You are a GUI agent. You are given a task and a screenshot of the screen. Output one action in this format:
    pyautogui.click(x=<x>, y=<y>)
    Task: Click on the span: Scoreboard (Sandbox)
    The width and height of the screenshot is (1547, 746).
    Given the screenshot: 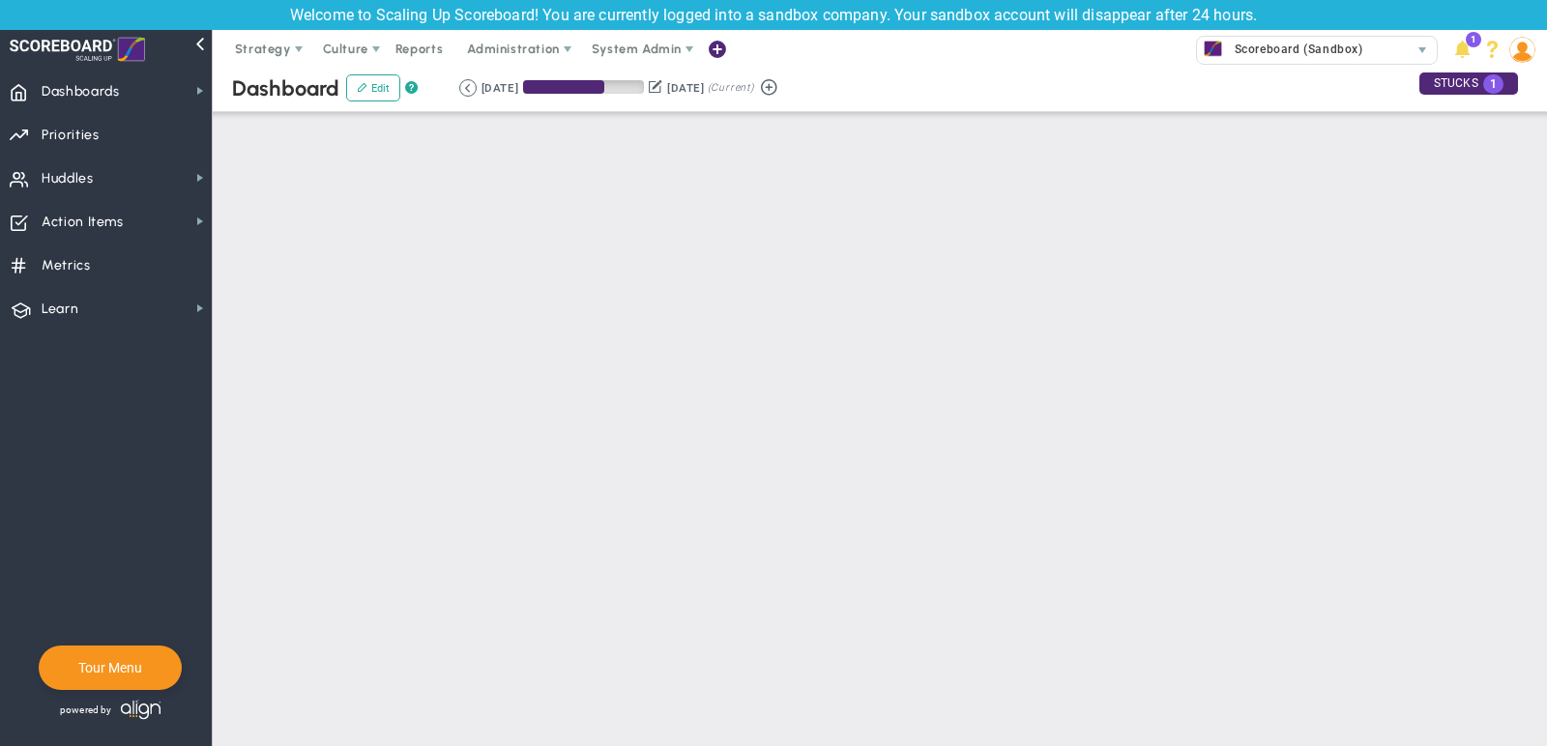 What is the action you would take?
    pyautogui.click(x=1293, y=49)
    